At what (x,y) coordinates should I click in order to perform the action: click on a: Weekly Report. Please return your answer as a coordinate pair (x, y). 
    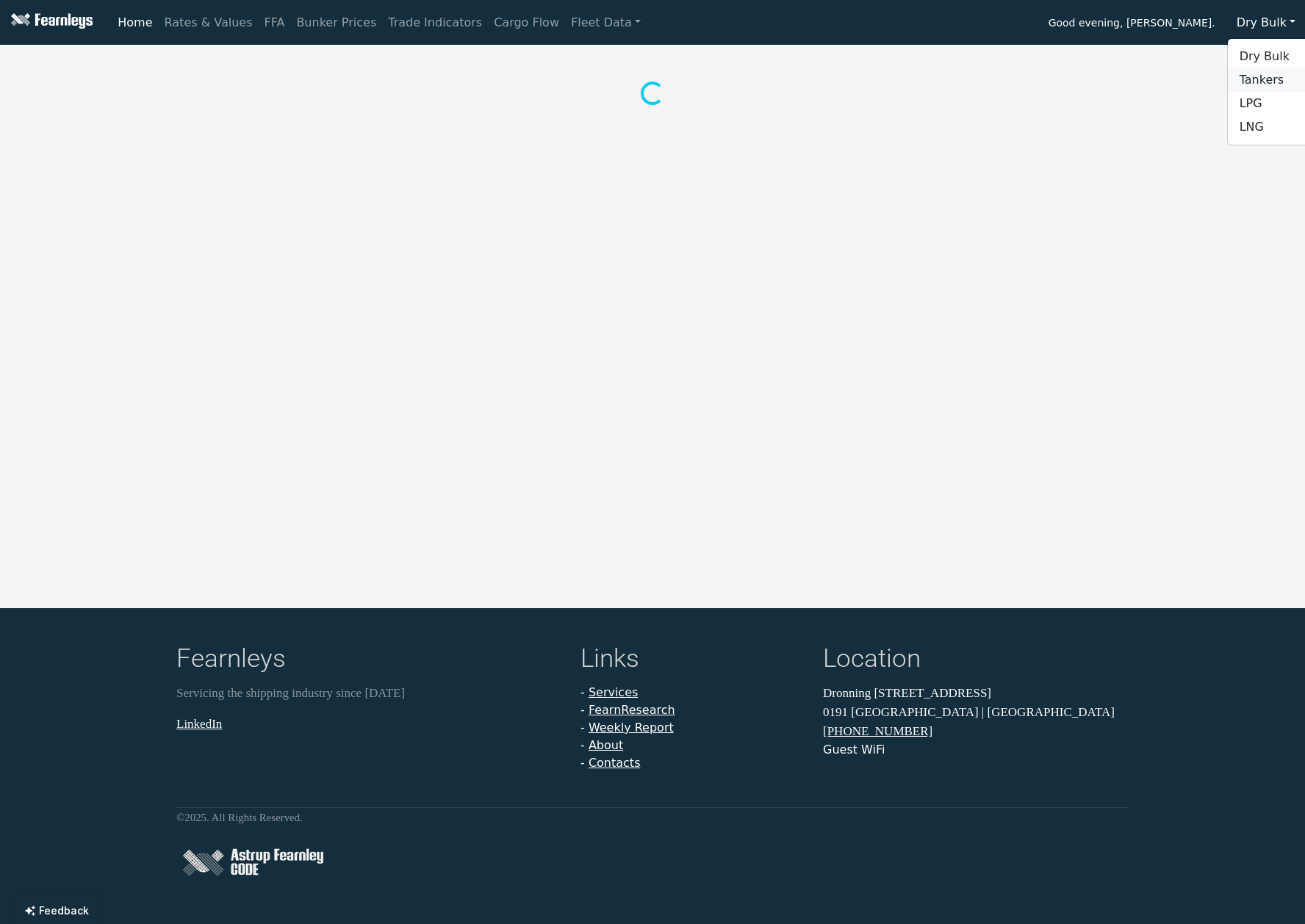
    Looking at the image, I should click on (631, 727).